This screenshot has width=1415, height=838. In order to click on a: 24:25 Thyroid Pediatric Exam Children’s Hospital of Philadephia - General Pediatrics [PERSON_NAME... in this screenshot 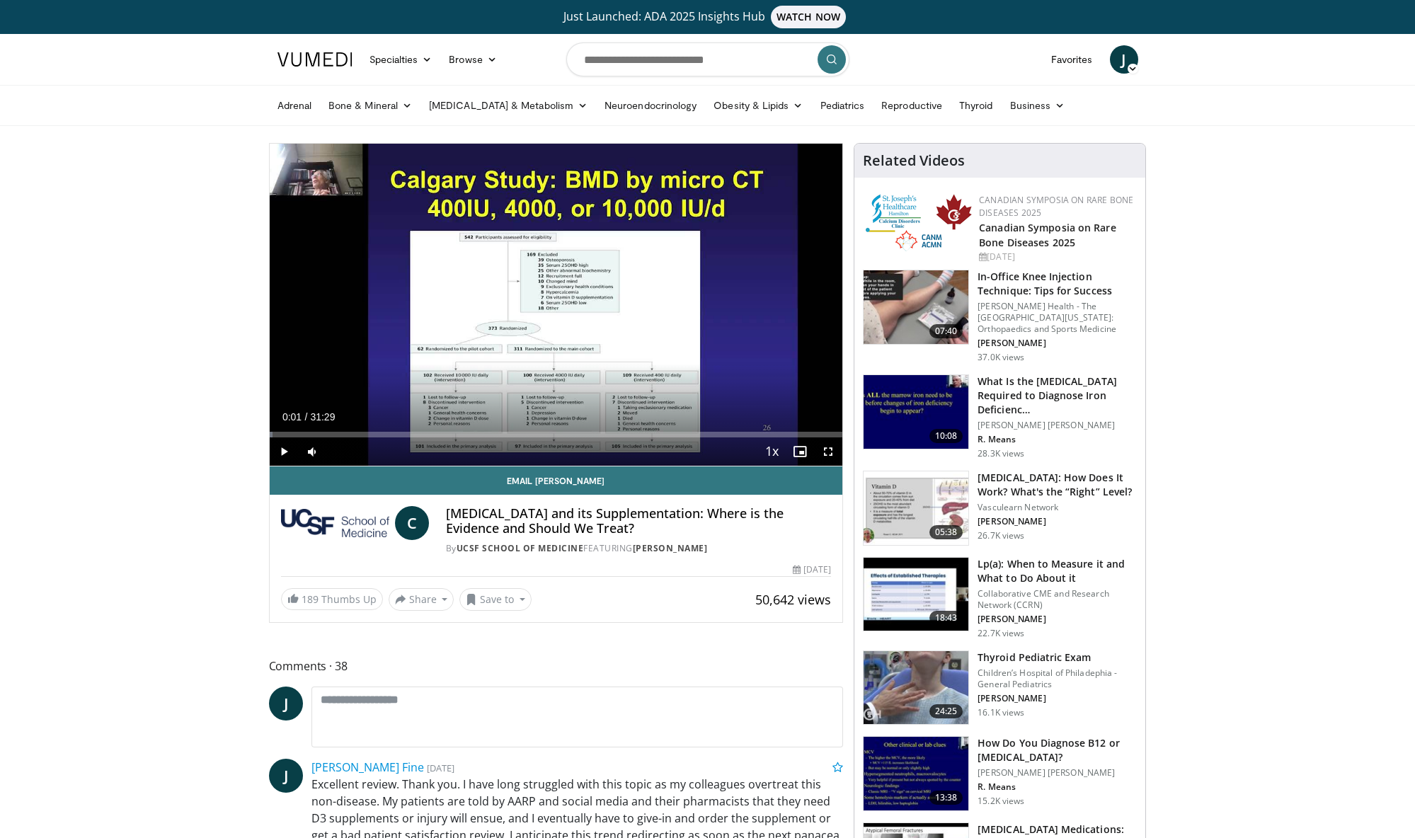, I will do `click(1000, 688)`.